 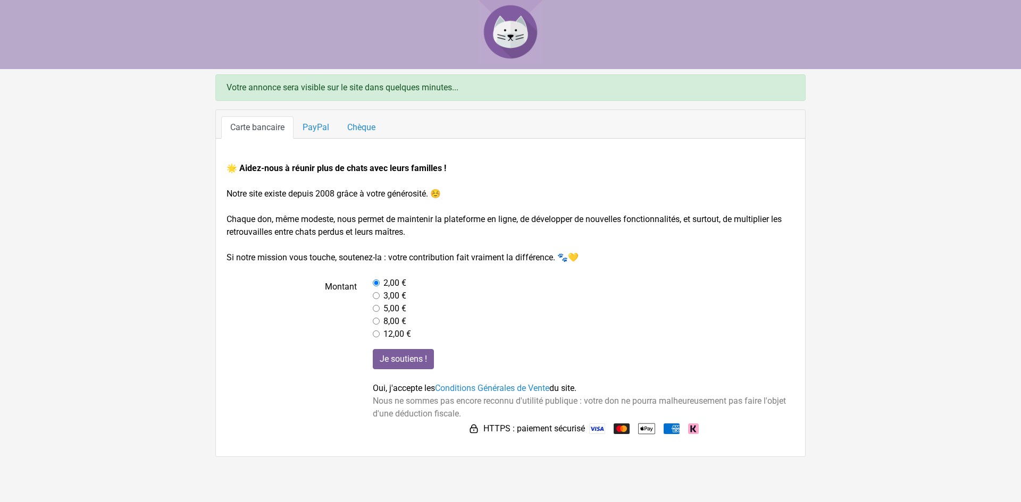 I want to click on img: Mastercard, so click(x=622, y=429).